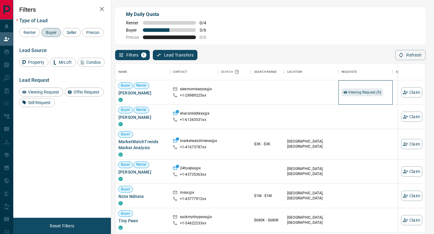 Image resolution: width=434 pixels, height=234 pixels. Describe the element at coordinates (193, 175) in the screenshot. I see `p: +1- 43735363xx` at that location.